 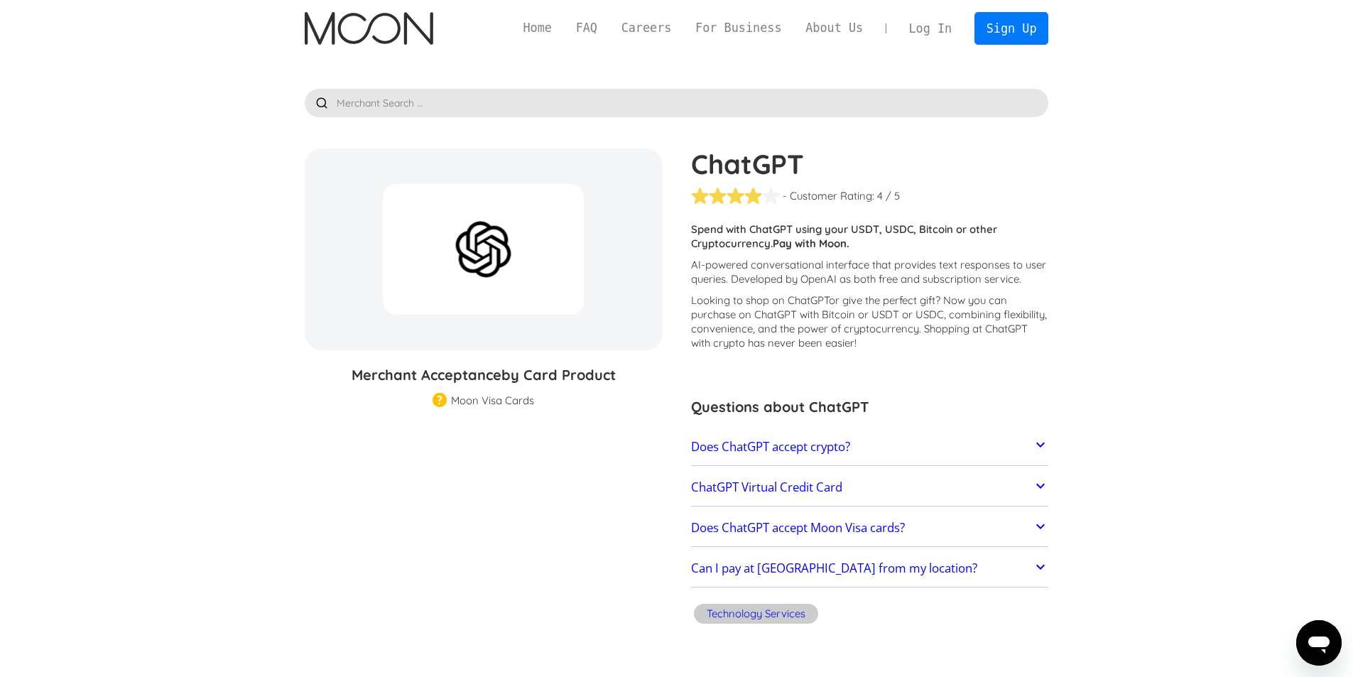 I want to click on div: Moon Visa Cards, so click(x=492, y=401).